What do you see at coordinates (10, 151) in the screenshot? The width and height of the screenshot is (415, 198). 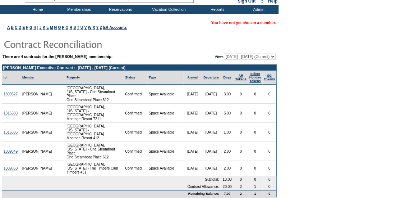 I see `a: 1809849` at bounding box center [10, 151].